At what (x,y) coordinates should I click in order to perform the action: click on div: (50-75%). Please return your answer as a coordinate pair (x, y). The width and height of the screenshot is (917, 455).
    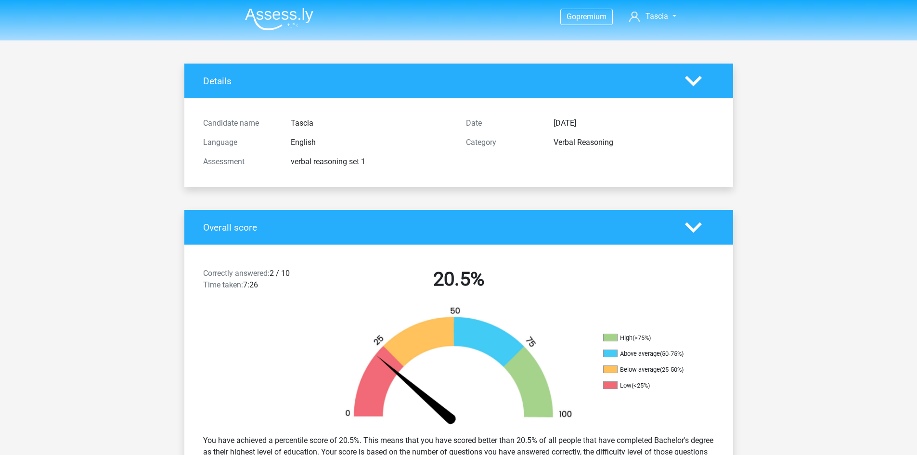
    Looking at the image, I should click on (671, 353).